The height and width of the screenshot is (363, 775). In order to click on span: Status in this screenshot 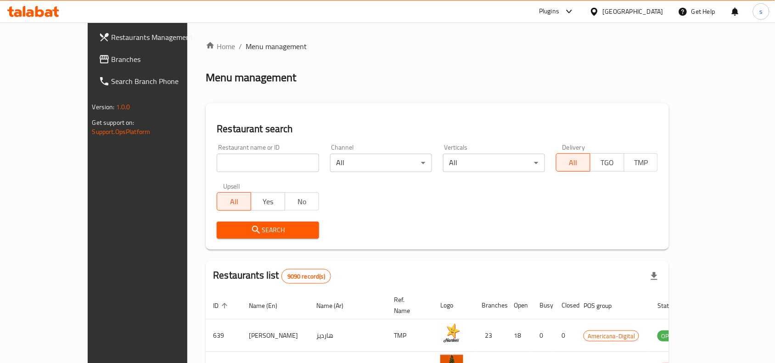, I will do `click(672, 306)`.